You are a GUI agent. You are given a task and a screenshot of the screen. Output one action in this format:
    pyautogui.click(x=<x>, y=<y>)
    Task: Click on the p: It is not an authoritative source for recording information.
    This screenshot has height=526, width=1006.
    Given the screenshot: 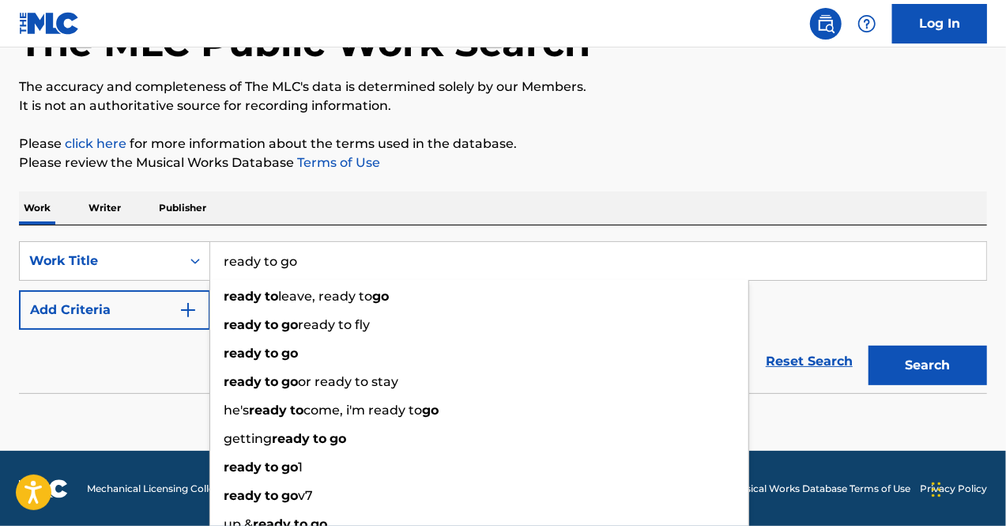 What is the action you would take?
    pyautogui.click(x=503, y=106)
    